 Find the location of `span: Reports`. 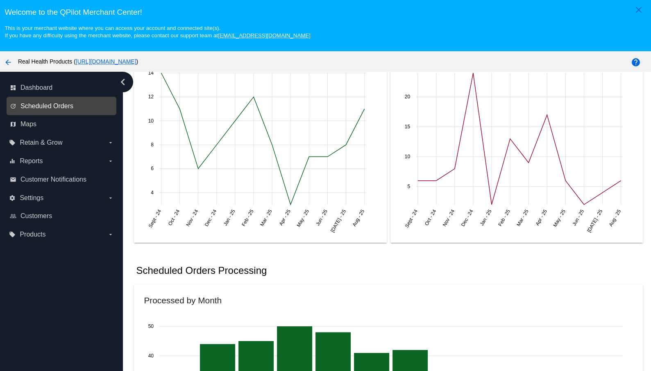

span: Reports is located at coordinates (31, 161).